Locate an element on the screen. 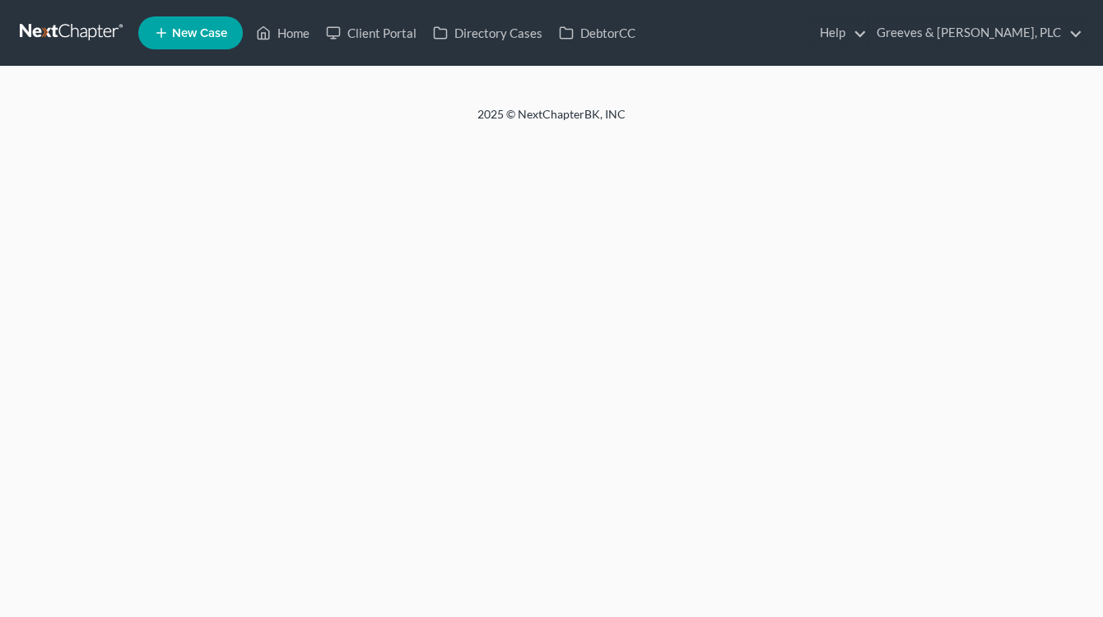 Image resolution: width=1103 pixels, height=617 pixels. a: DebtorCC is located at coordinates (597, 33).